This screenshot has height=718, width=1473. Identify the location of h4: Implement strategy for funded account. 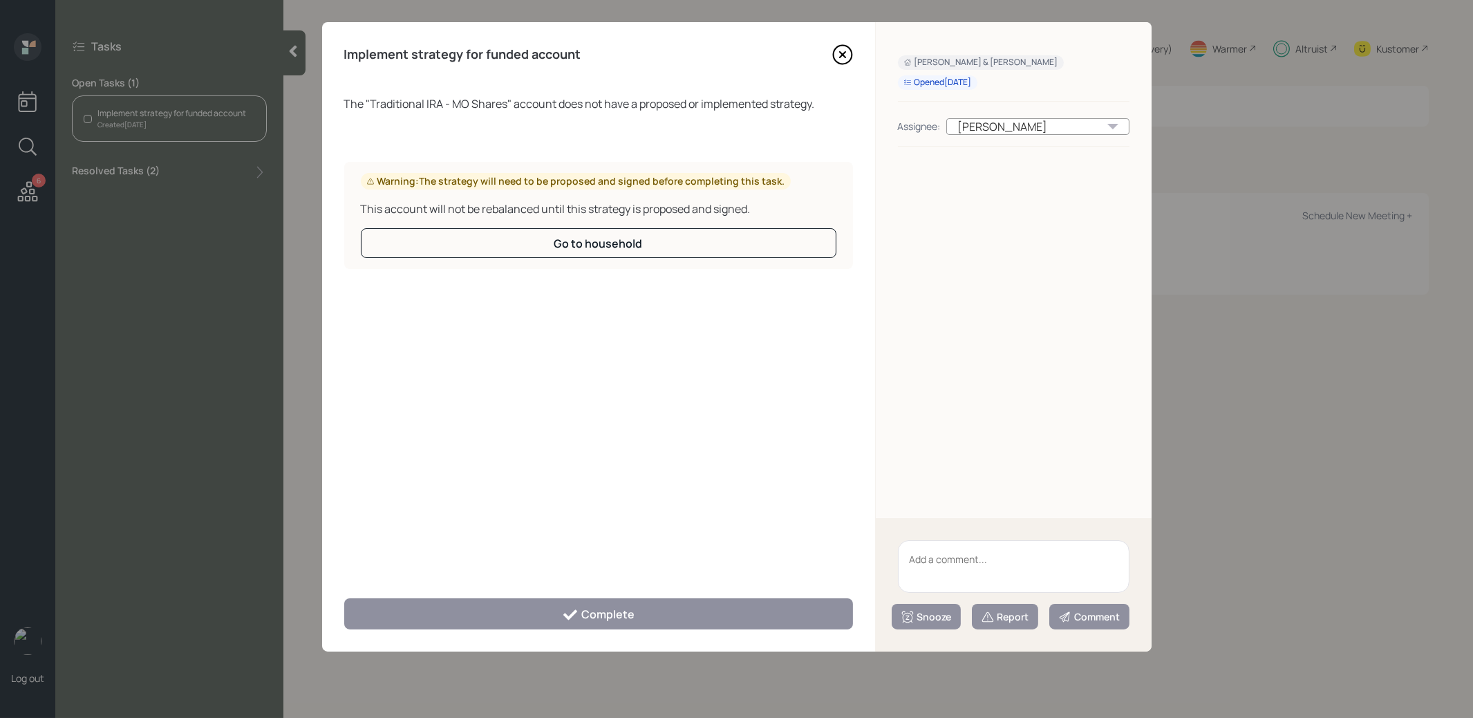
(463, 55).